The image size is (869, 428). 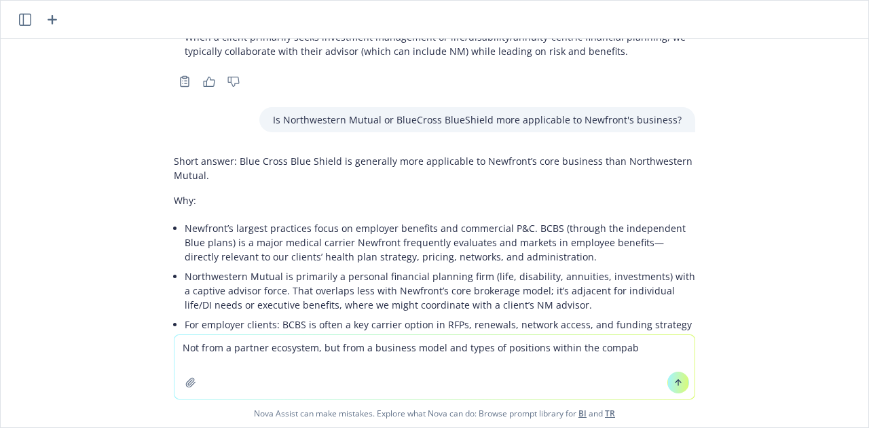 What do you see at coordinates (440, 291) in the screenshot?
I see `li: Northwestern Mutual is primarily a personal financial planning firm (life, disability, annuities,...` at bounding box center [440, 291].